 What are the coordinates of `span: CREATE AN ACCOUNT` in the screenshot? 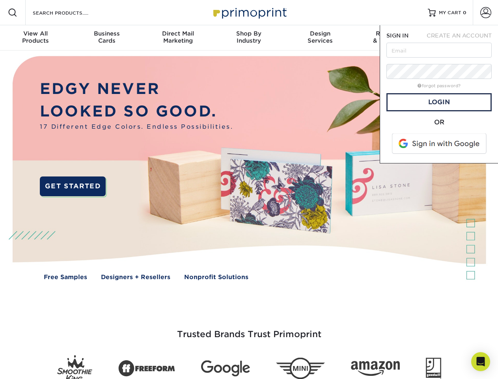 It's located at (459, 36).